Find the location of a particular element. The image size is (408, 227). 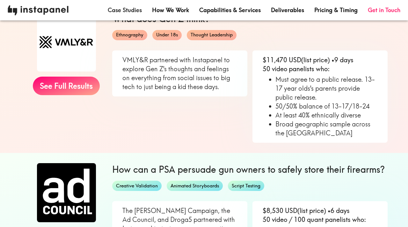

span: Script Testing is located at coordinates (246, 185).